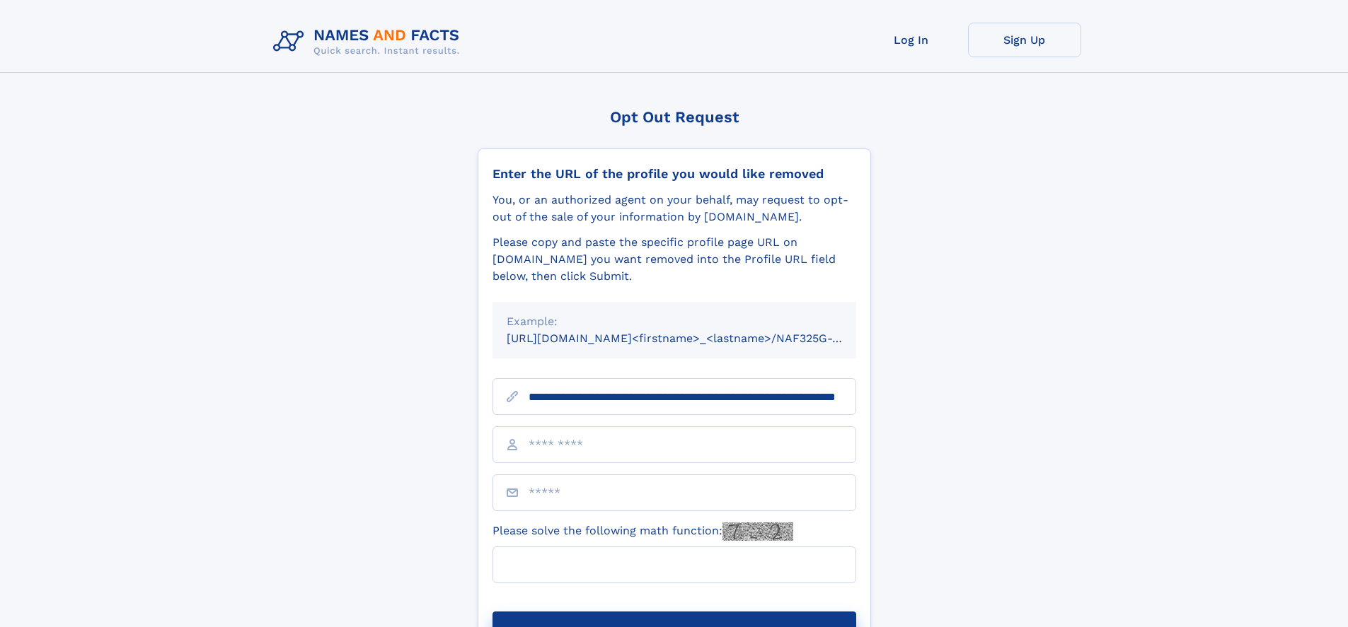 The height and width of the screenshot is (627, 1348). What do you see at coordinates (674, 117) in the screenshot?
I see `div: Opt Out Request` at bounding box center [674, 117].